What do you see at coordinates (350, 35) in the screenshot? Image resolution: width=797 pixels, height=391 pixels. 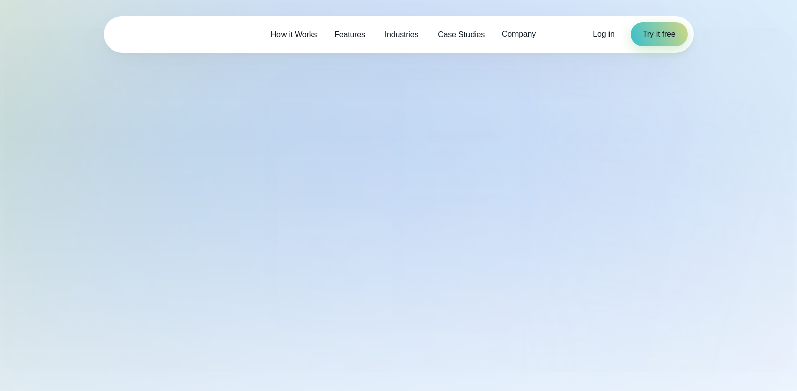 I see `span: Features` at bounding box center [350, 35].